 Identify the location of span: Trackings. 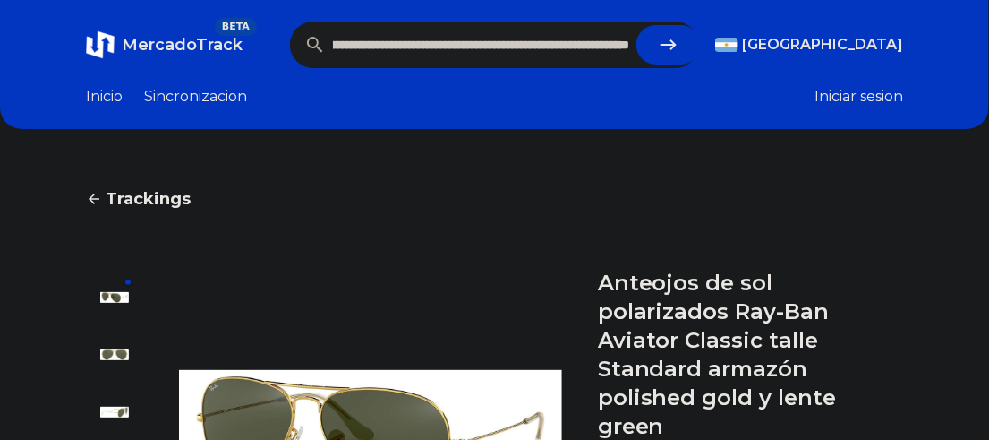
(148, 199).